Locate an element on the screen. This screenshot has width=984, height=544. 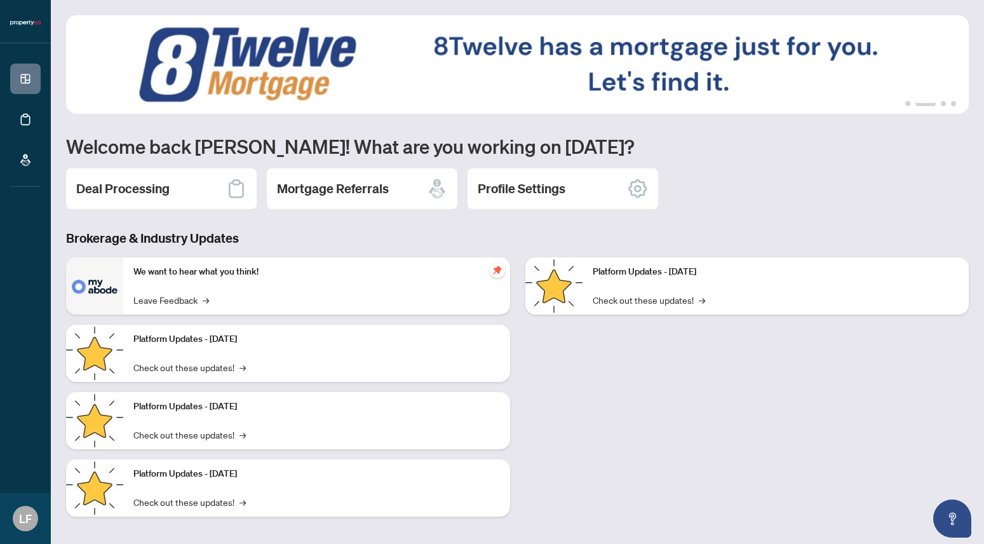
p: We want to hear what you think! is located at coordinates (316, 272).